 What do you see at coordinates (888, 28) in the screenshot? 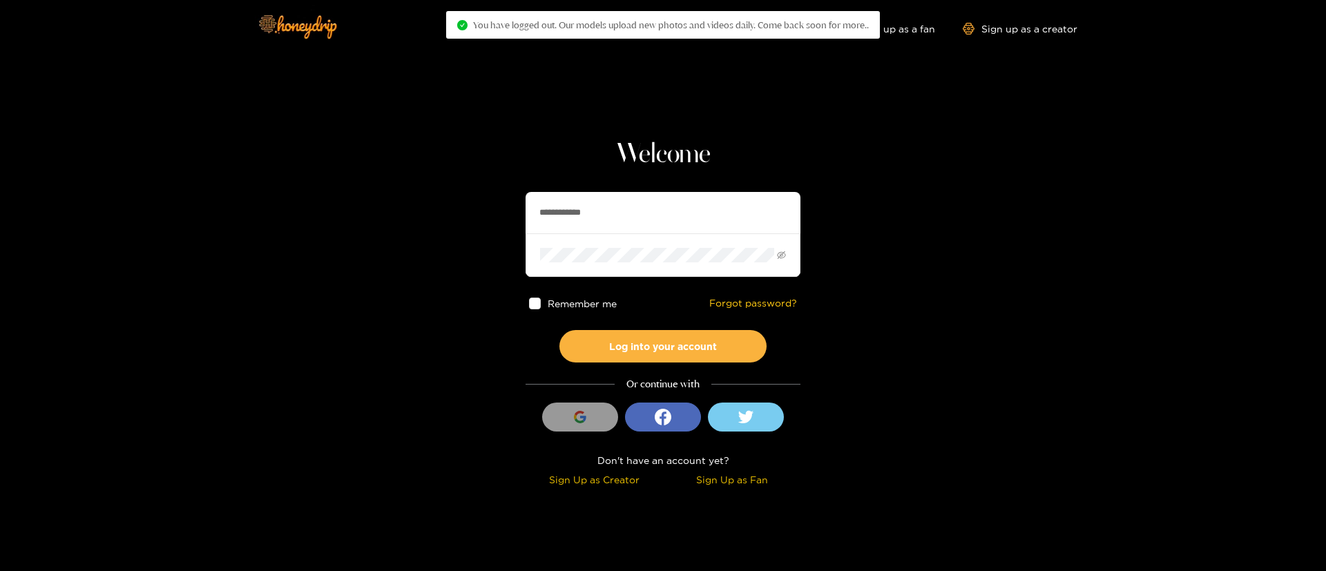
I see `a: Sign up as a fan` at bounding box center [888, 28].